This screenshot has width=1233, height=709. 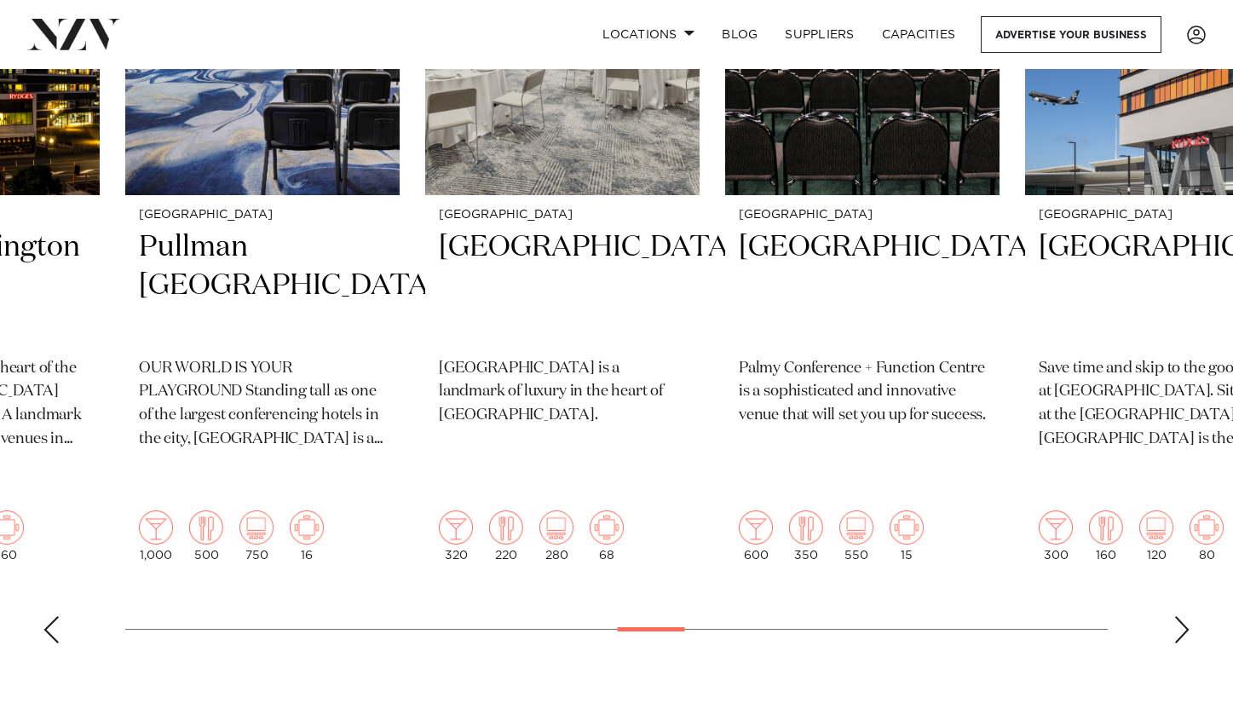 I want to click on a: BLOG, so click(x=739, y=34).